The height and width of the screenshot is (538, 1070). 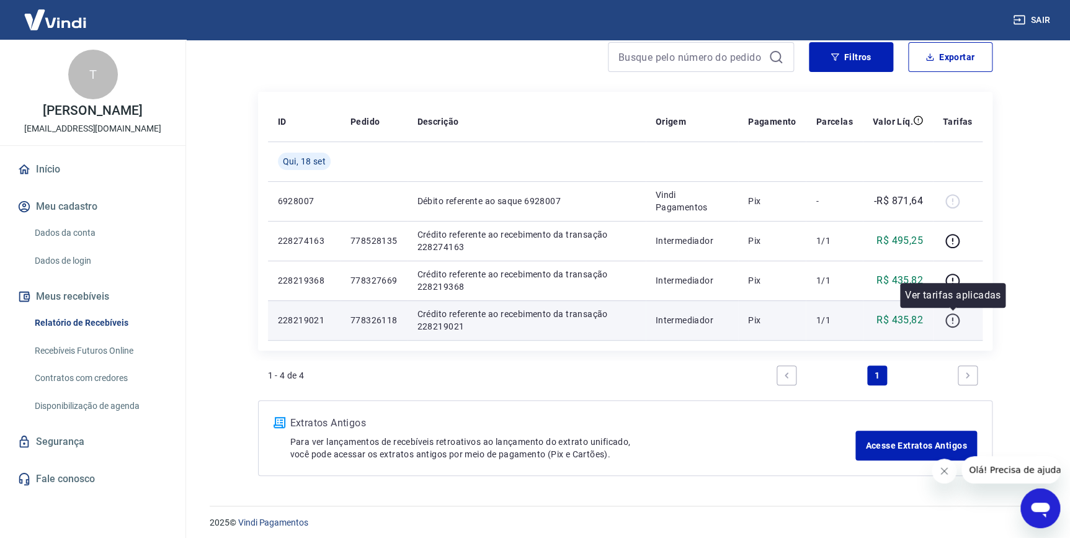 I want to click on a: Segurança, so click(x=92, y=442).